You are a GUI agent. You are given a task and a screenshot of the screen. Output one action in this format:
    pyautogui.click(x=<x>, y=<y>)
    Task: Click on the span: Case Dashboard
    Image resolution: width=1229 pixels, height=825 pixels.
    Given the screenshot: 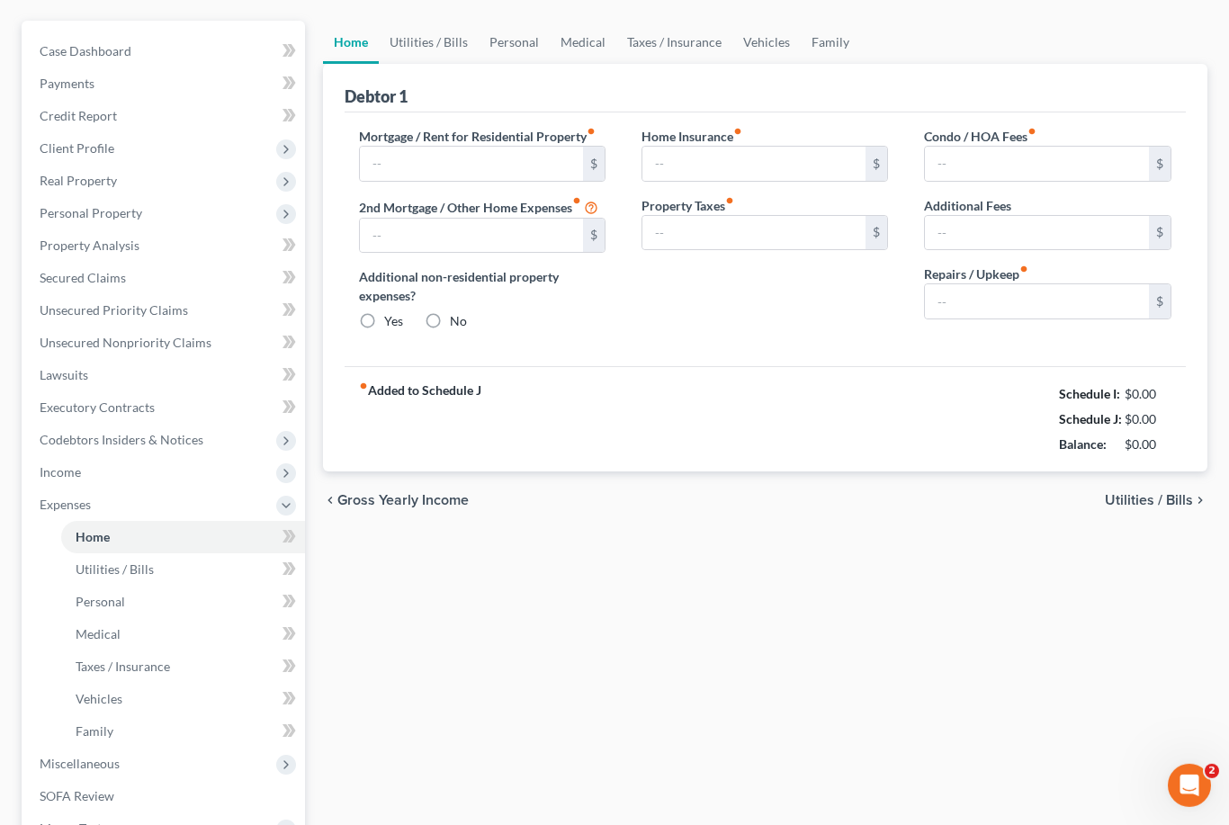 What is the action you would take?
    pyautogui.click(x=85, y=50)
    